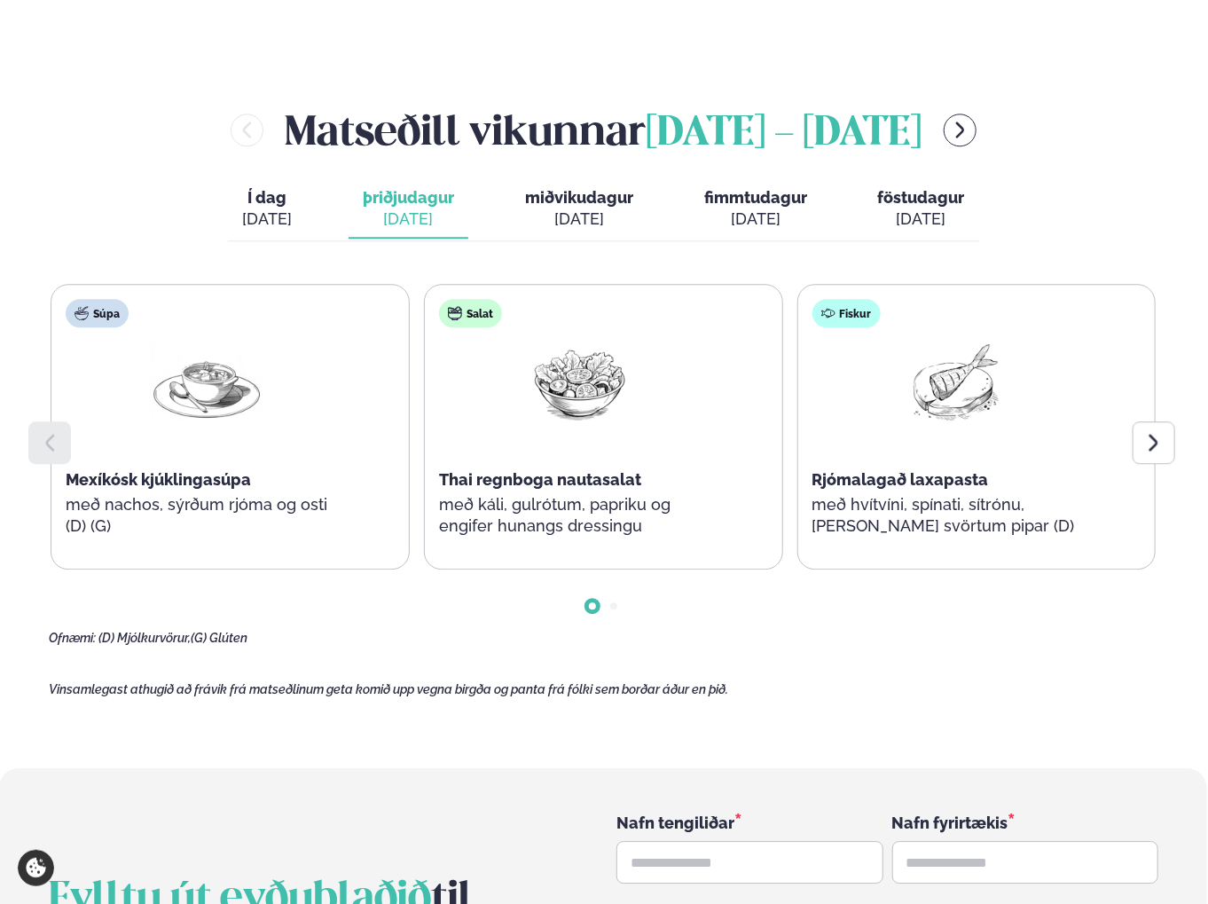  Describe the element at coordinates (603, 129) in the screenshot. I see `h2: Matseðill vikunnar` at that location.